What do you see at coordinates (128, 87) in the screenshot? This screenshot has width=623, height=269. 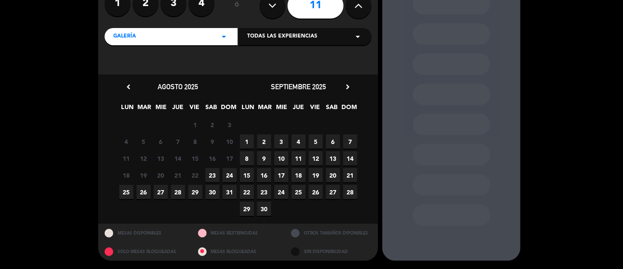 I see `i: chevron_left` at bounding box center [128, 87].